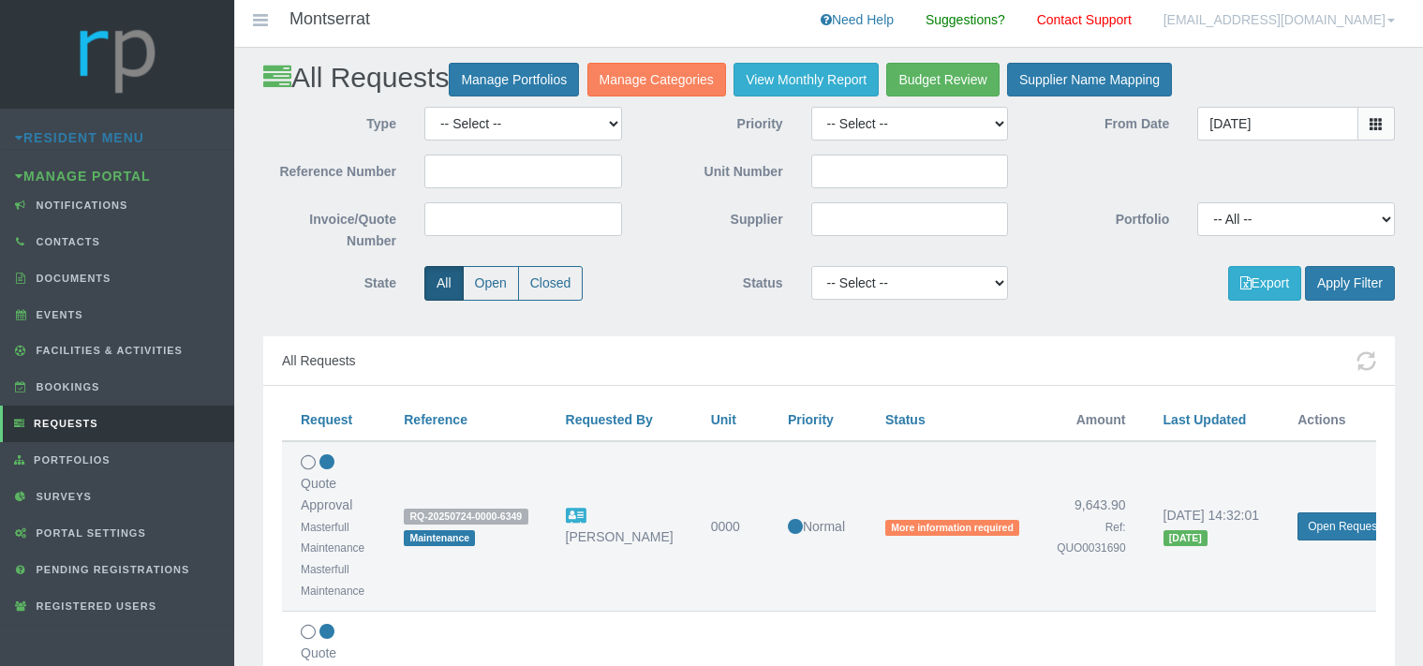 This screenshot has width=1423, height=666. Describe the element at coordinates (657, 80) in the screenshot. I see `a: Manage Categories` at that location.